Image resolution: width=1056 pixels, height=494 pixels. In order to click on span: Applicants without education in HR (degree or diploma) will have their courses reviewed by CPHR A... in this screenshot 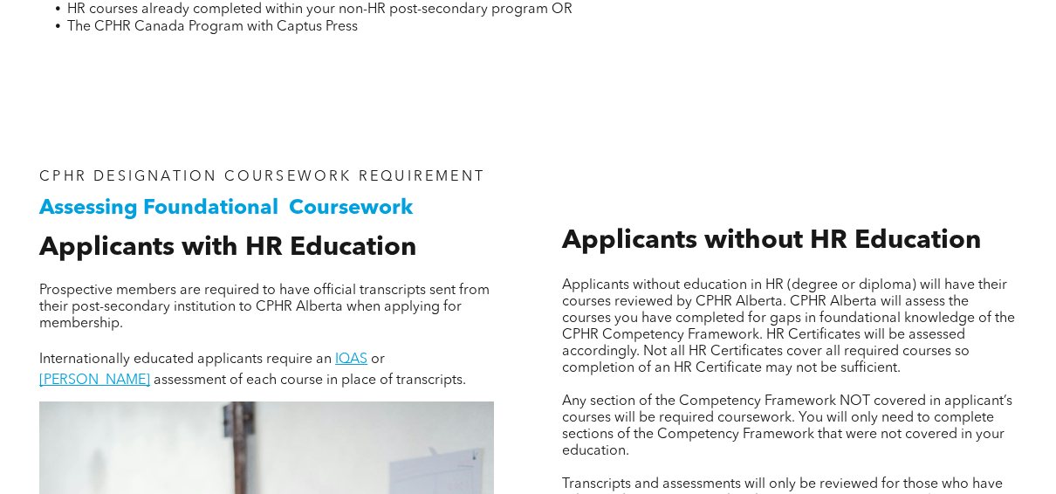, I will do `click(788, 326)`.